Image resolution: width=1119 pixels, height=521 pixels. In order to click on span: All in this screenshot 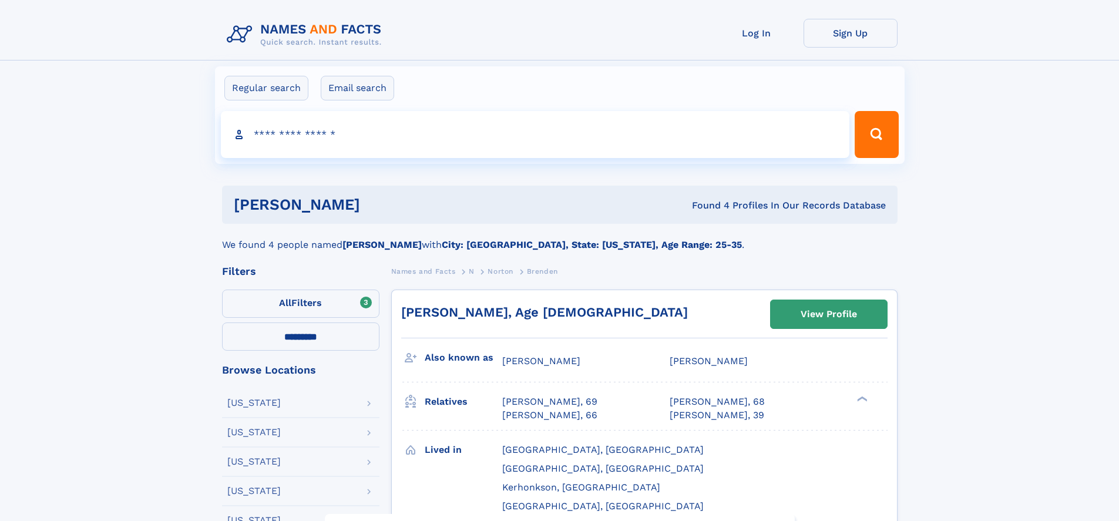, I will do `click(285, 302)`.